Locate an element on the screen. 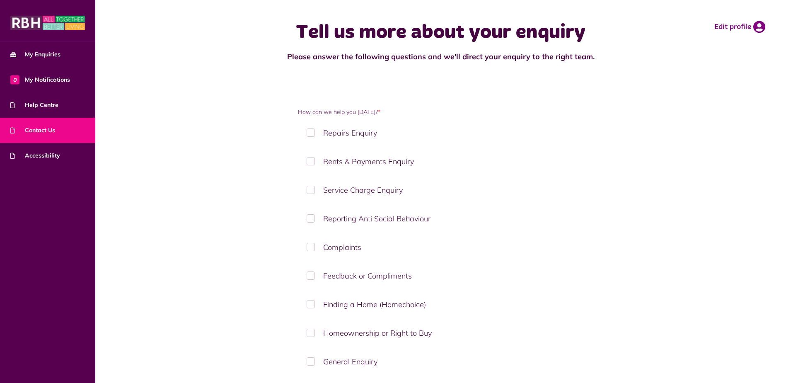  label: Feedback or Compliments is located at coordinates (440, 275).